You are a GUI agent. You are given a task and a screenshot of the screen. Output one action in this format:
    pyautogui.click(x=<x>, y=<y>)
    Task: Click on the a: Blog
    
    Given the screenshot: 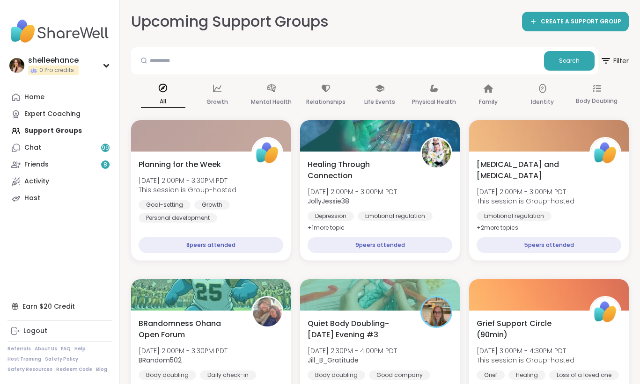 What is the action you would take?
    pyautogui.click(x=102, y=370)
    